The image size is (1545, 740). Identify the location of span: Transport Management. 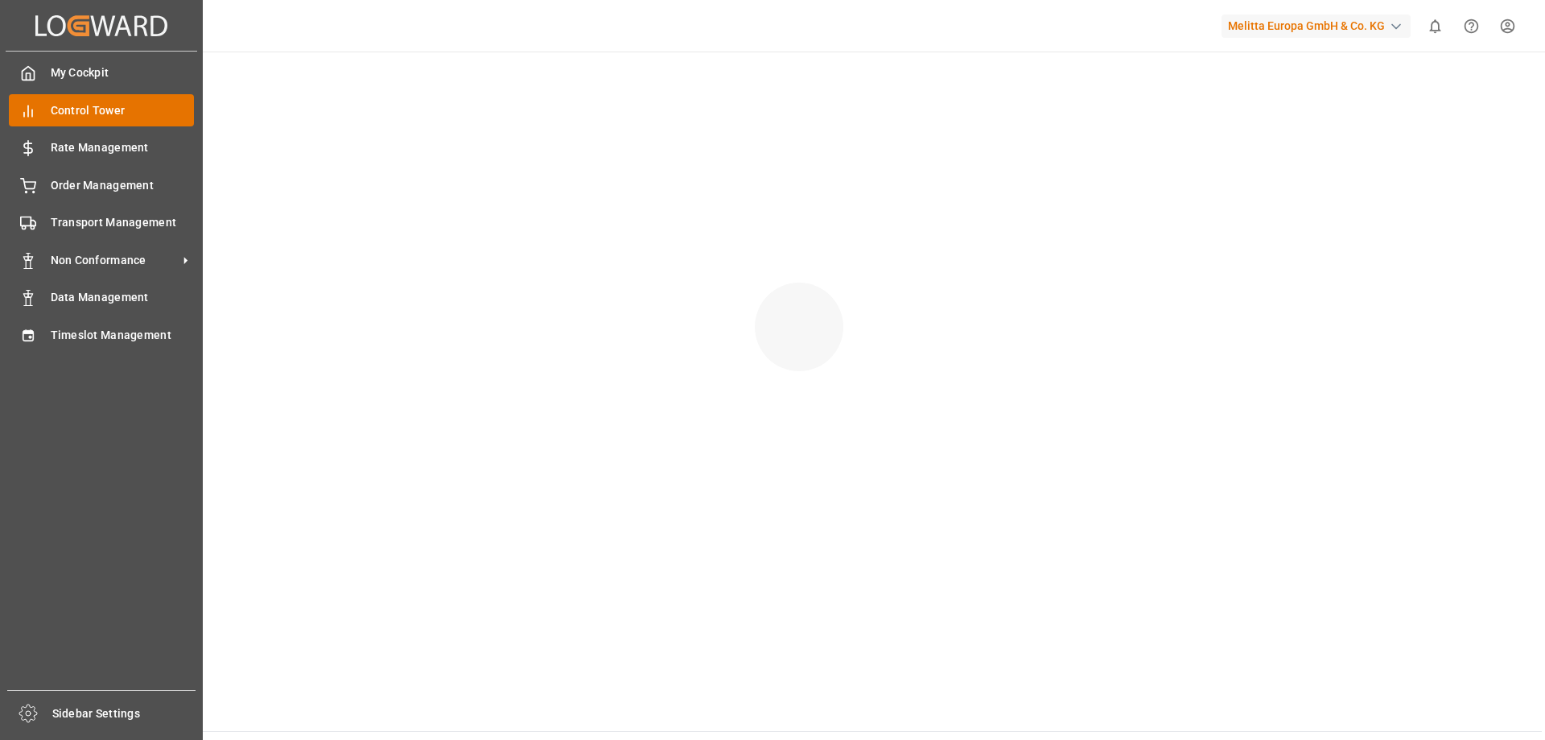
(122, 222).